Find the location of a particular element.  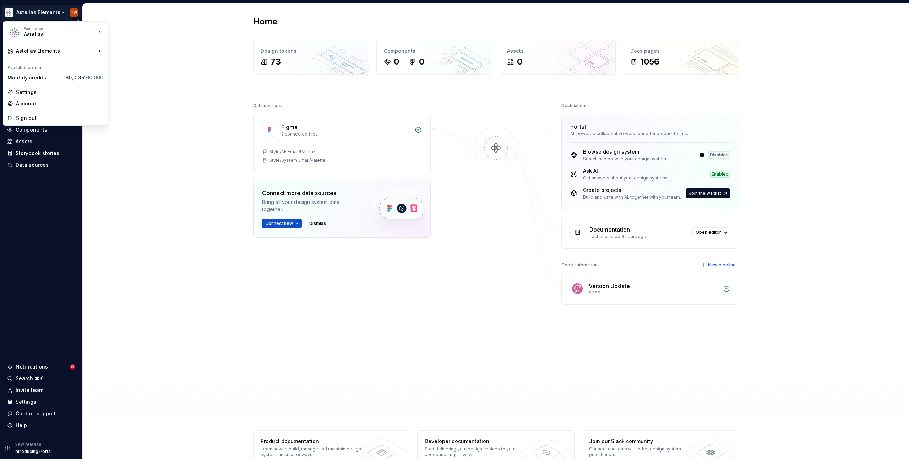

div: Astellas Elements is located at coordinates (56, 51).